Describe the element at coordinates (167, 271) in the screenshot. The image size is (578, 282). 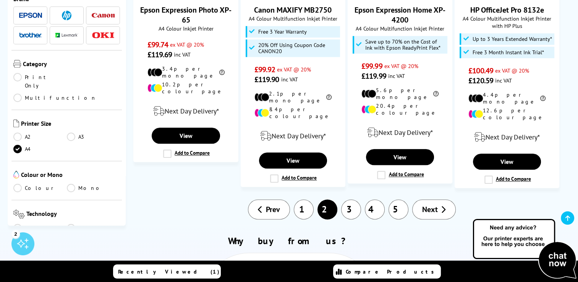
I see `a: Recently Viewed (1)` at that location.